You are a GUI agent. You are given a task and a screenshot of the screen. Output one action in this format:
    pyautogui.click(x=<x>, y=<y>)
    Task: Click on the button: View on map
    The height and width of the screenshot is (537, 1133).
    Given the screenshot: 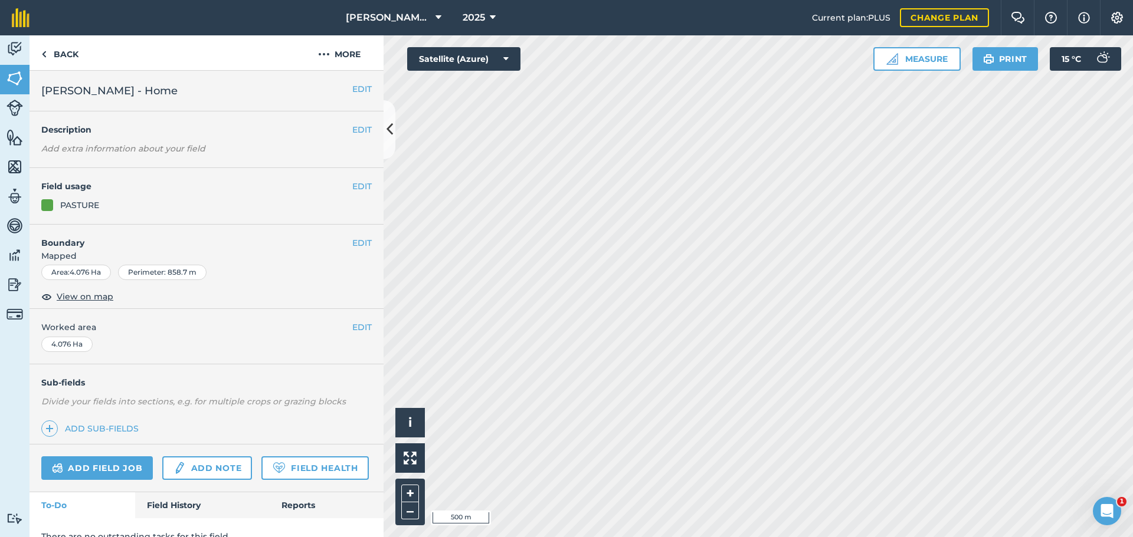 What is the action you would take?
    pyautogui.click(x=77, y=297)
    